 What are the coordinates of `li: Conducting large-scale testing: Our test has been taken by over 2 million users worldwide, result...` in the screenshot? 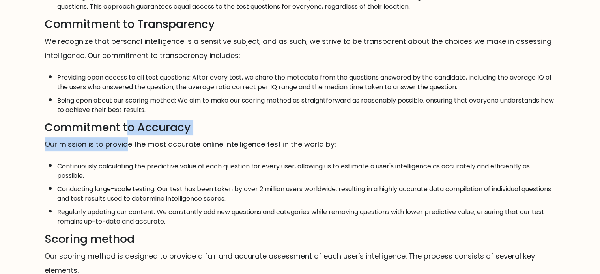 It's located at (306, 192).